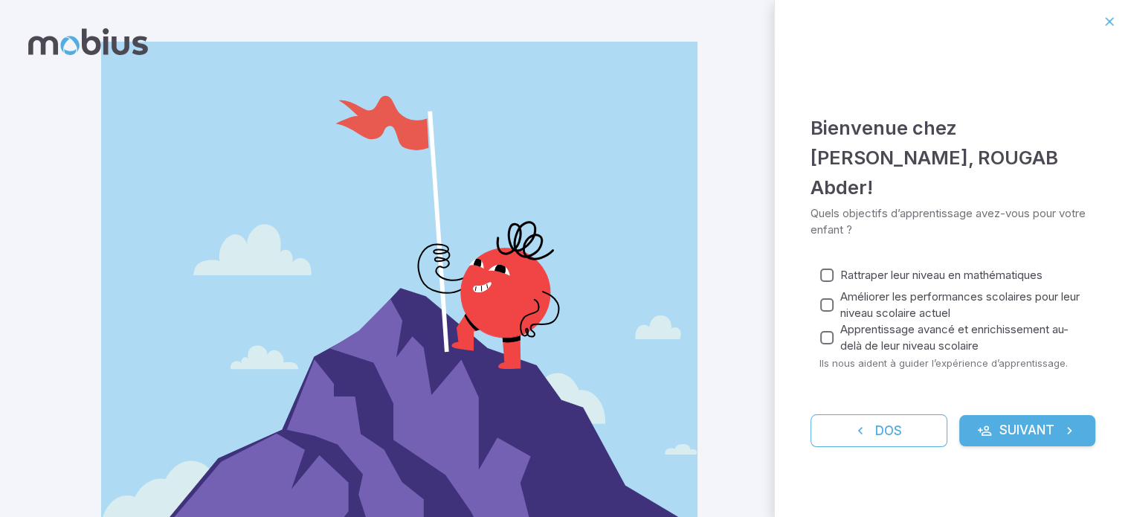 The image size is (1131, 517). Describe the element at coordinates (943, 363) in the screenshot. I see `font: Ils nous aident à guider l’expérience d’apprentissage.` at that location.